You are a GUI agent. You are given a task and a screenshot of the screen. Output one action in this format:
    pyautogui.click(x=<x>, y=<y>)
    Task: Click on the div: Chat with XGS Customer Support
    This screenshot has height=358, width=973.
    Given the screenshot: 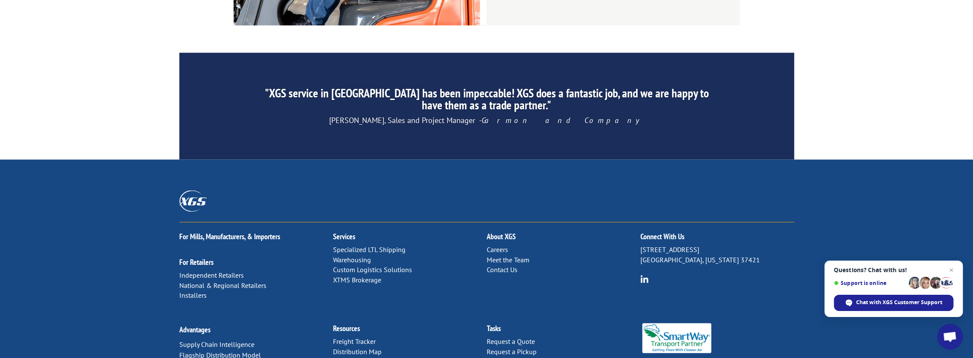 What is the action you would take?
    pyautogui.click(x=893, y=303)
    